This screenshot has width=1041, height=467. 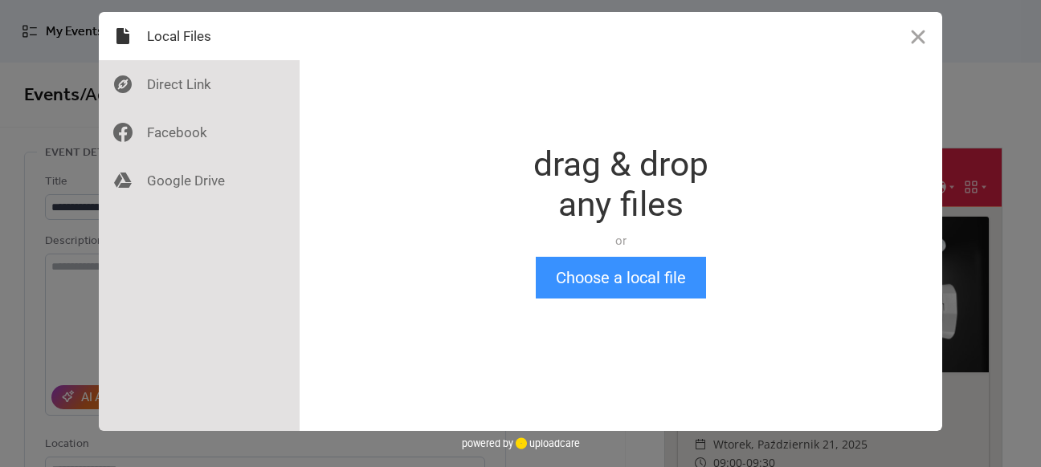 What do you see at coordinates (621, 241) in the screenshot?
I see `div: or` at bounding box center [621, 241].